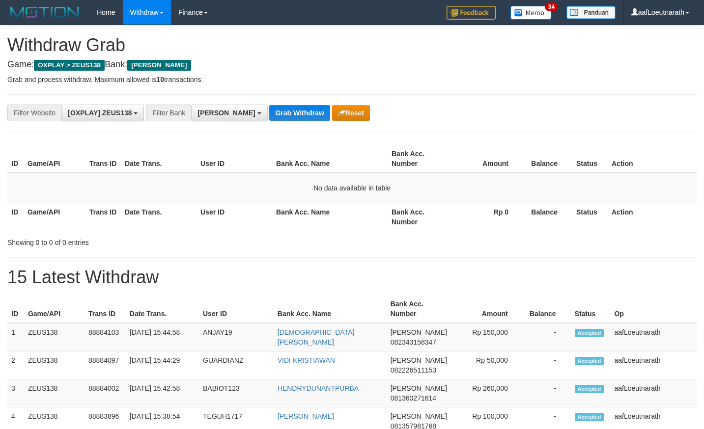 This screenshot has height=429, width=704. Describe the element at coordinates (105, 337) in the screenshot. I see `td: 88884103` at that location.